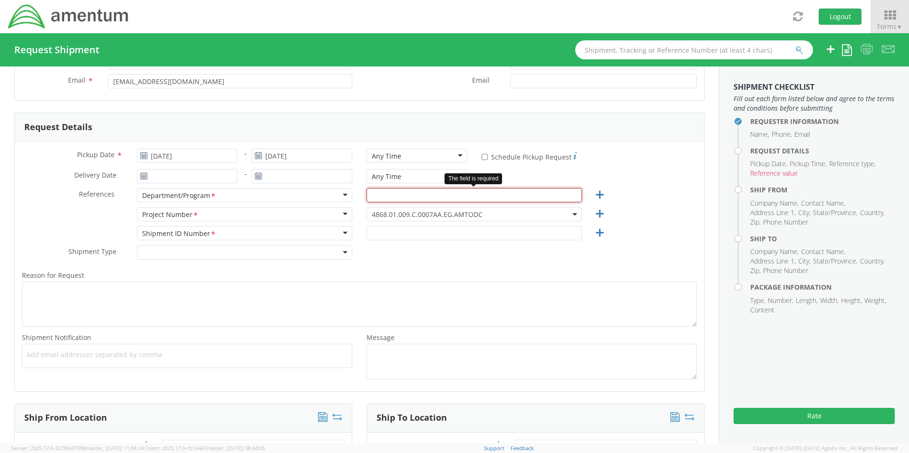 The image size is (909, 453). Describe the element at coordinates (781, 135) in the screenshot. I see `li: Phone` at that location.